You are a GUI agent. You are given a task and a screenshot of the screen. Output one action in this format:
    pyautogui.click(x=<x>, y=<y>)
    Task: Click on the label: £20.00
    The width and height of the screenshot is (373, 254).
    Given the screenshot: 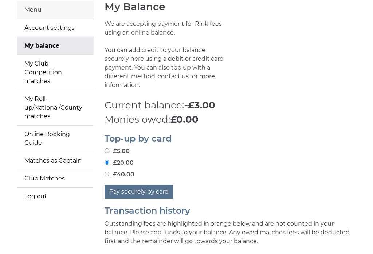 What is the action you would take?
    pyautogui.click(x=119, y=163)
    